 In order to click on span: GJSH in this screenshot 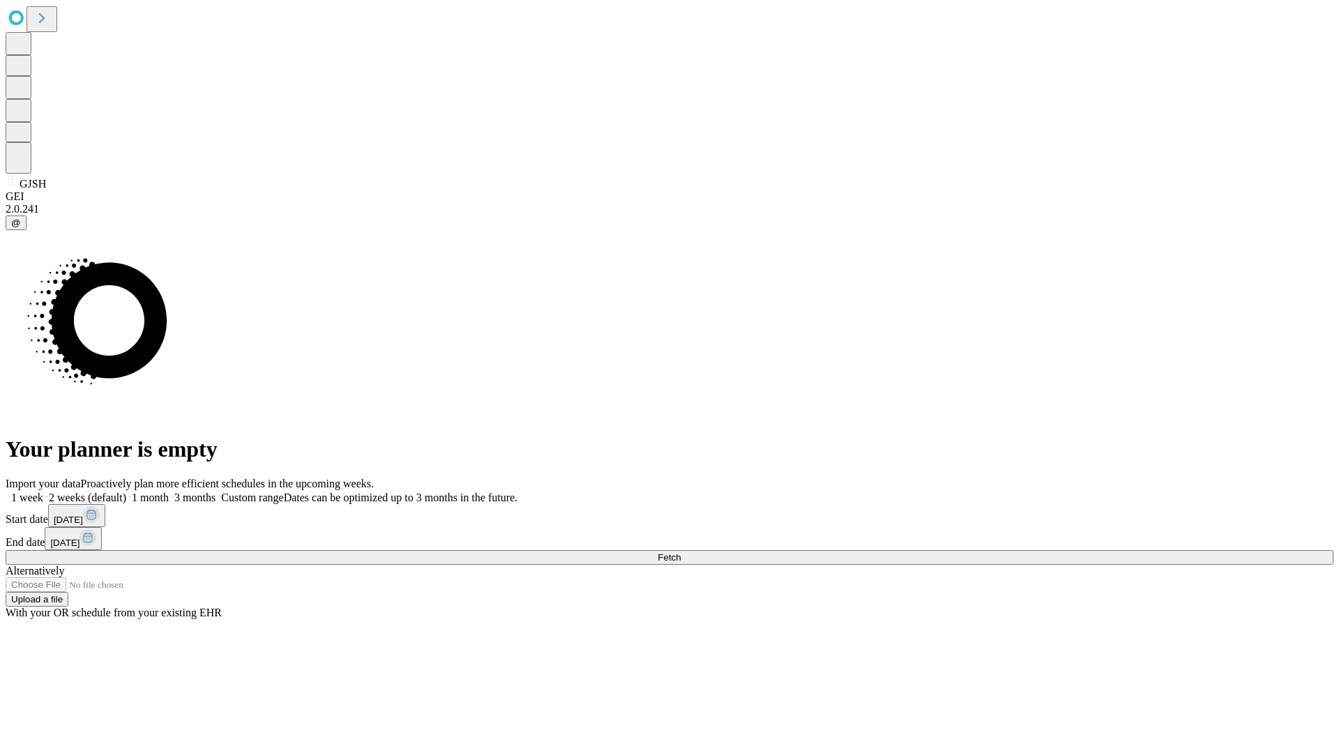, I will do `click(33, 183)`.